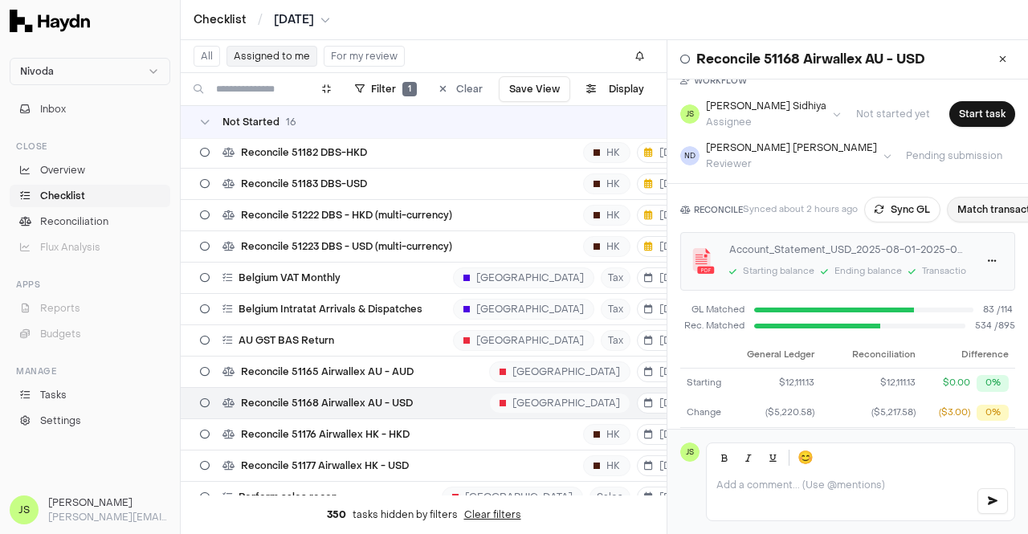 This screenshot has height=534, width=1028. Describe the element at coordinates (954, 156) in the screenshot. I see `span: Pending submission` at that location.